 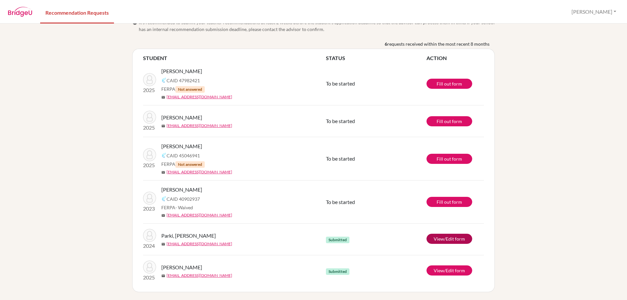 What do you see at coordinates (150, 117) in the screenshot?
I see `img: Bhusal, Swastik` at bounding box center [150, 117].